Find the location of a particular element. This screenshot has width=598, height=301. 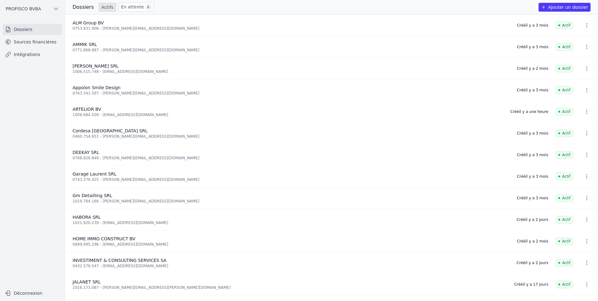

span: Garage Laurent SRL is located at coordinates (94, 174).